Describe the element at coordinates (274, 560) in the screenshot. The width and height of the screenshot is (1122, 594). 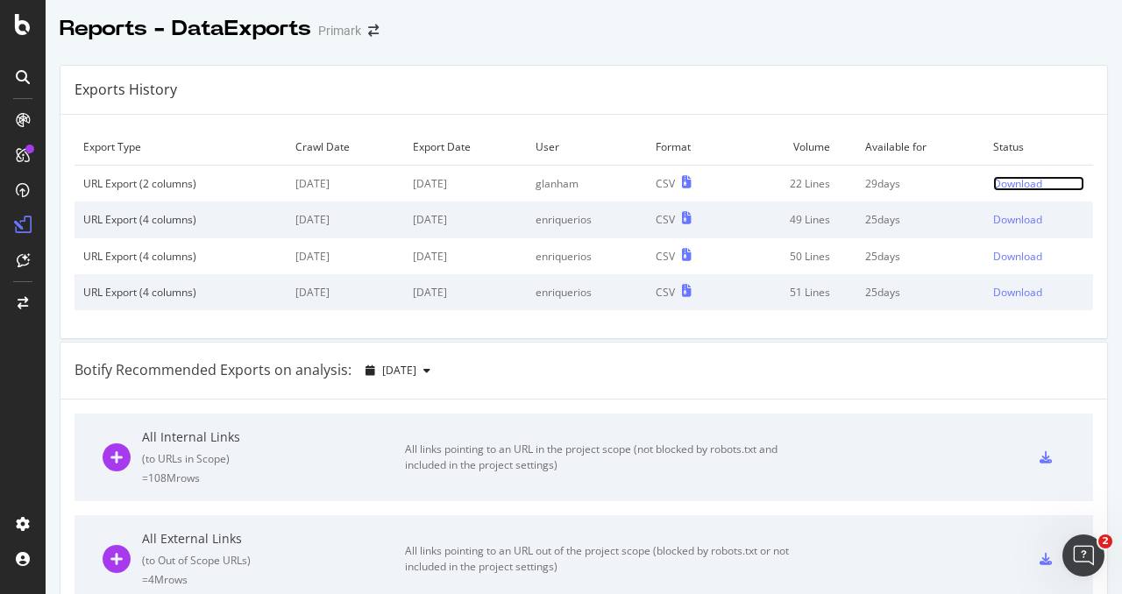
I see `div: ( to Out of Scope URLs )` at that location.